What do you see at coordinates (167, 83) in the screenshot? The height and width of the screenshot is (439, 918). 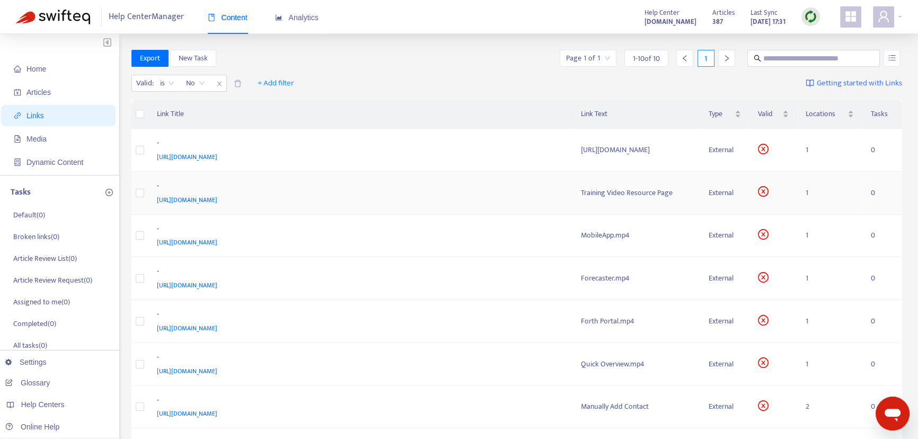 I see `span: is` at bounding box center [167, 83].